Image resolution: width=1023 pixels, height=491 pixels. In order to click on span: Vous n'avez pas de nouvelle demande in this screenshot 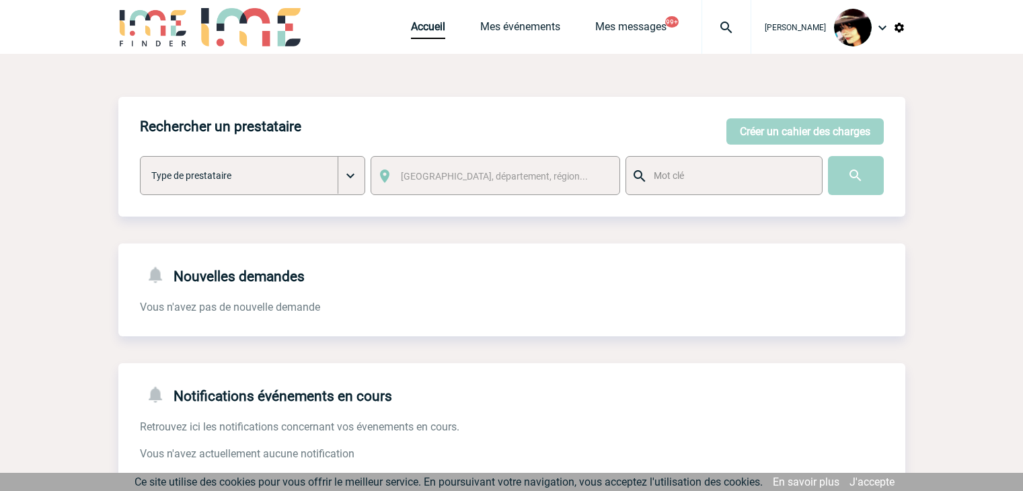, I will do `click(230, 307)`.